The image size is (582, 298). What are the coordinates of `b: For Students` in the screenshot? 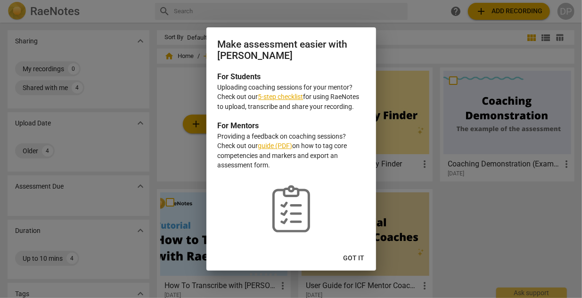 It's located at (239, 76).